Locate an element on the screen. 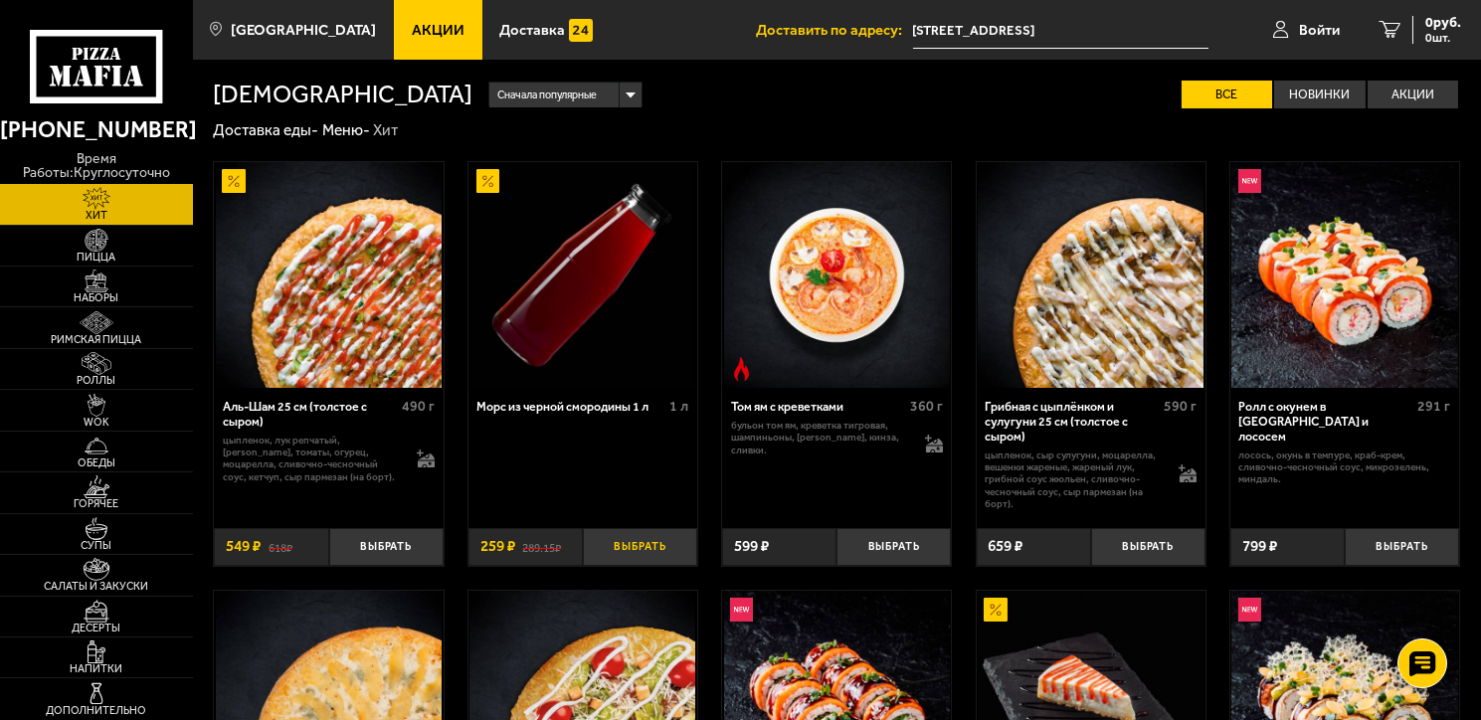 The height and width of the screenshot is (720, 1481). img: Аль-Шам 25 см (толстое с сыром) is located at coordinates (328, 274).